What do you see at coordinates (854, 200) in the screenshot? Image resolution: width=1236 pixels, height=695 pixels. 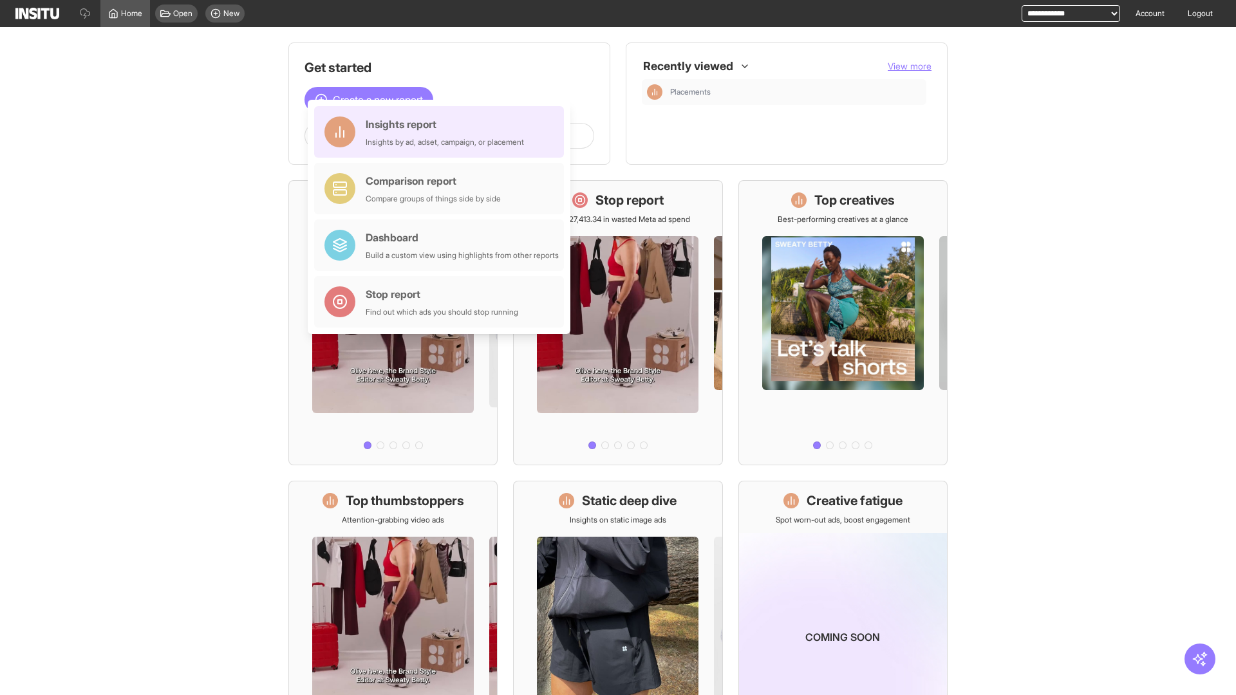 I see `h1: Top creatives` at bounding box center [854, 200].